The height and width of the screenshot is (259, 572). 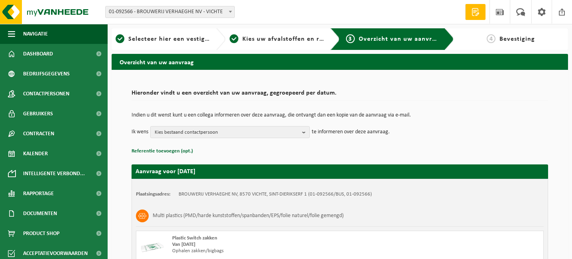 I want to click on span: Kalender, so click(x=35, y=154).